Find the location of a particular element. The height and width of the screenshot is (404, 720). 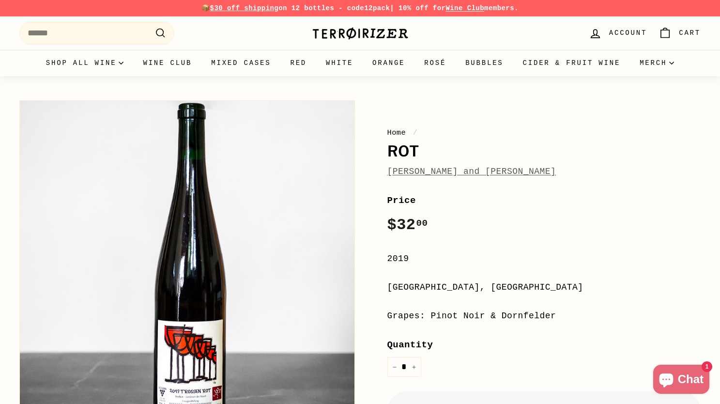

inbox-online-store-chat: Shopify online store chat is located at coordinates (681, 380).